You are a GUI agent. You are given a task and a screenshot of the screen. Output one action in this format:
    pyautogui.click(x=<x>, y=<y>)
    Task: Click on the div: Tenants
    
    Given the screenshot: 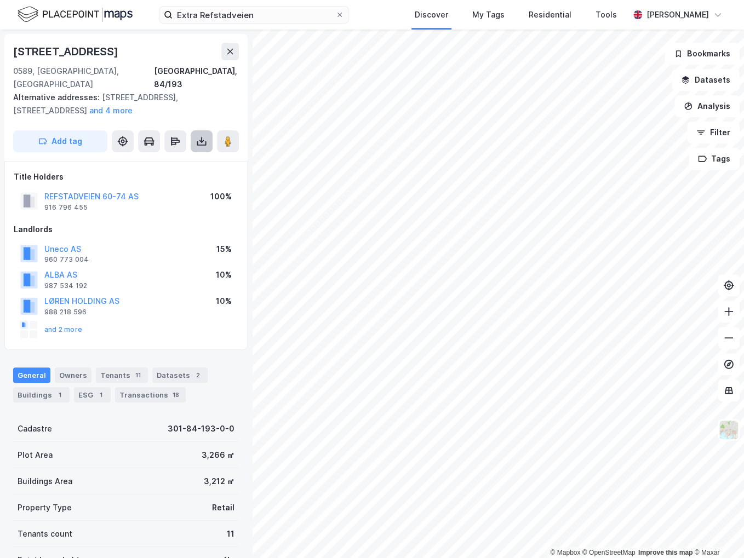 What is the action you would take?
    pyautogui.click(x=122, y=375)
    